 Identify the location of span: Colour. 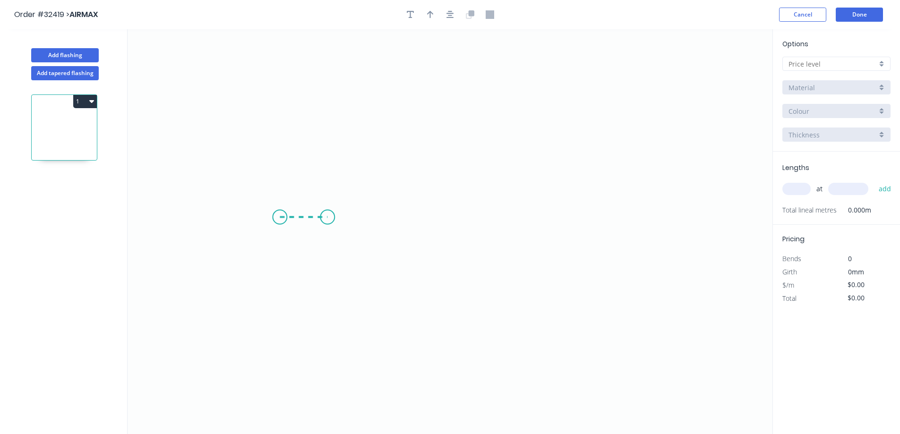
(799, 111).